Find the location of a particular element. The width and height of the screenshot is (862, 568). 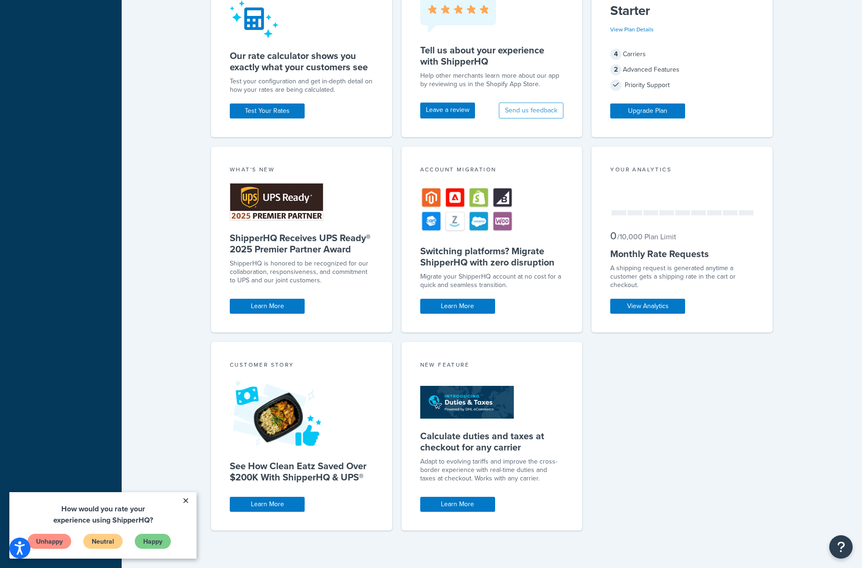

div: Priority Support is located at coordinates (682, 85).